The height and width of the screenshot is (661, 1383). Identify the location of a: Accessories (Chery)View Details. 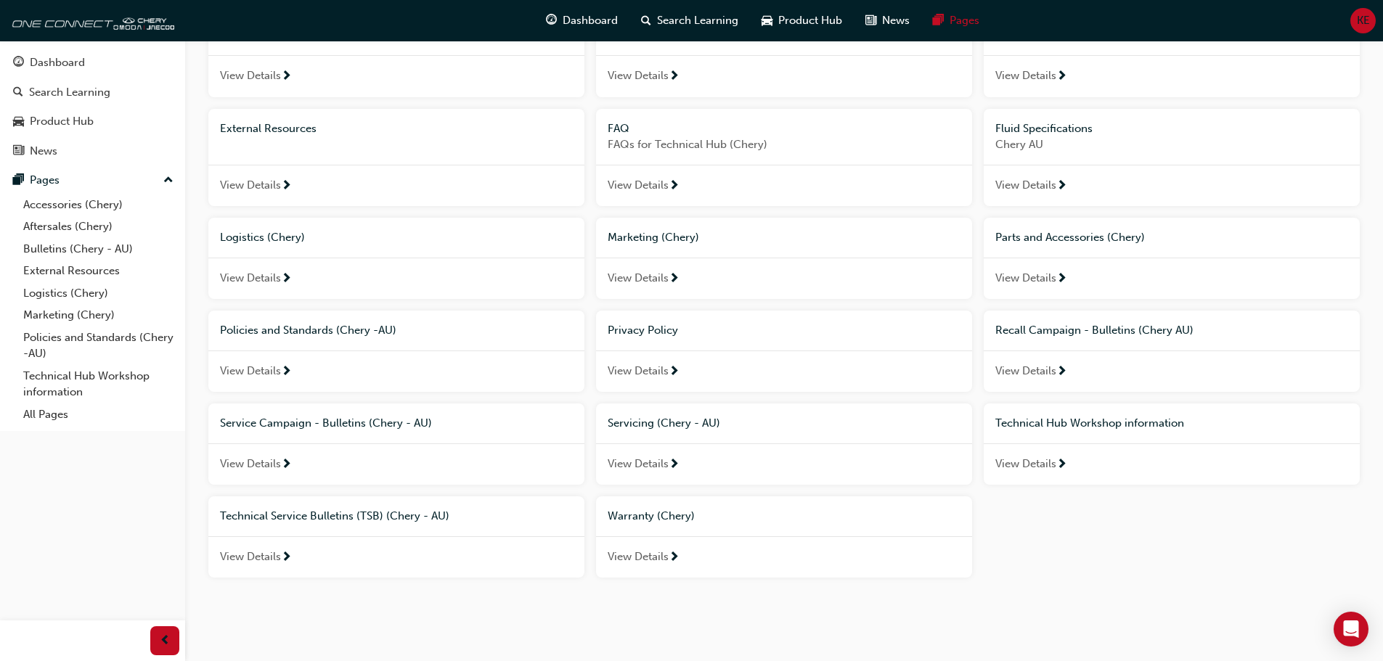
(396, 57).